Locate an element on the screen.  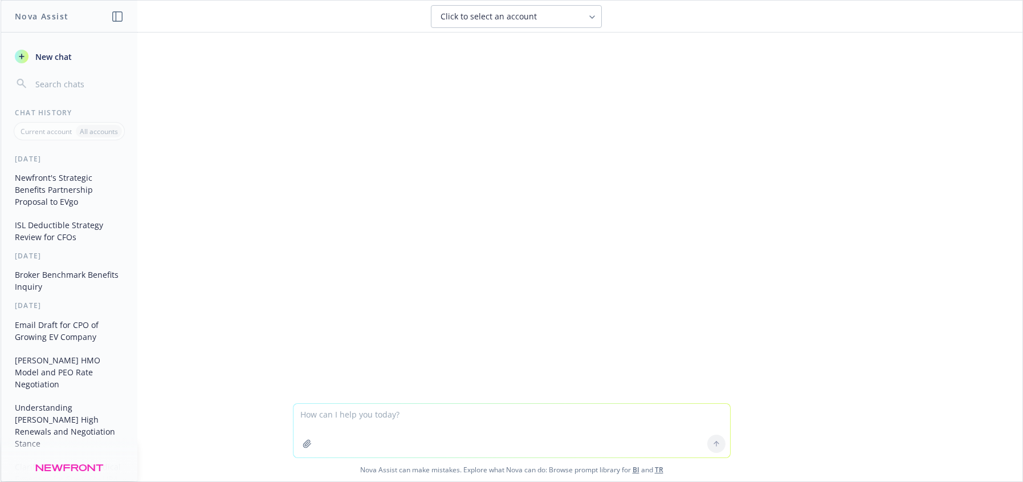
span: New chat is located at coordinates (52, 56).